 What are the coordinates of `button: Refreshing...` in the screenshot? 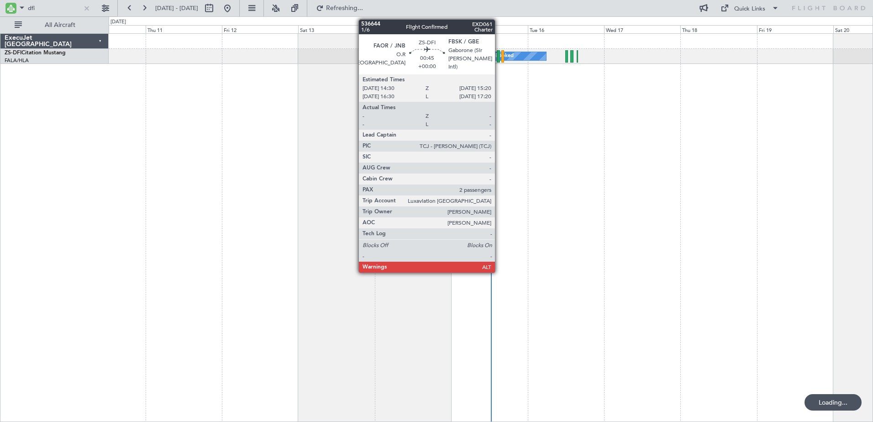 It's located at (339, 8).